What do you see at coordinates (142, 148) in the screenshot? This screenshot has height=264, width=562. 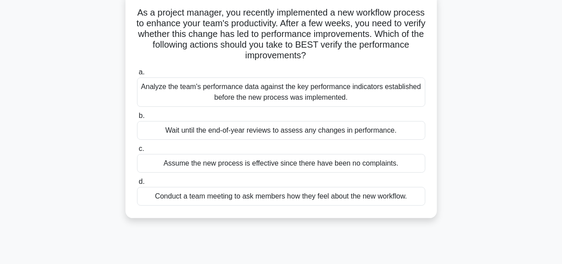 I see `span: c.` at bounding box center [142, 148].